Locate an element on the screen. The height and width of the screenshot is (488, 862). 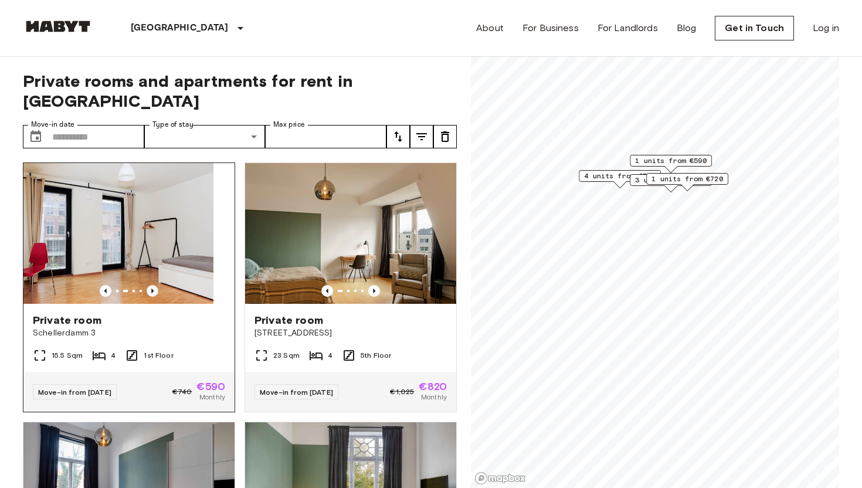
span: 4 units from €770 is located at coordinates (620, 176).